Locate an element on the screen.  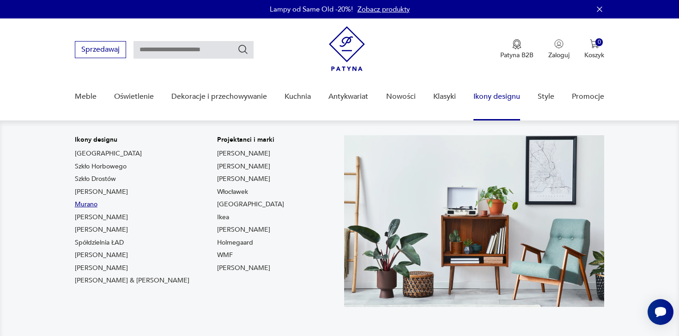
button: Zaloguj is located at coordinates (559, 49).